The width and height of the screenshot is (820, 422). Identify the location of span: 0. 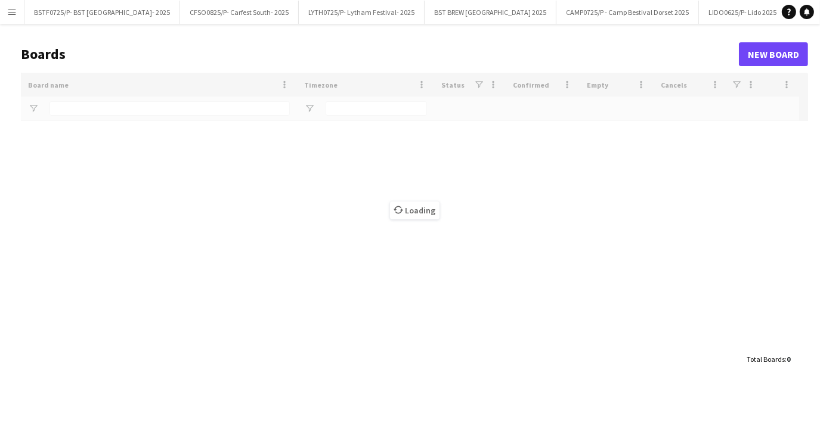
(788, 359).